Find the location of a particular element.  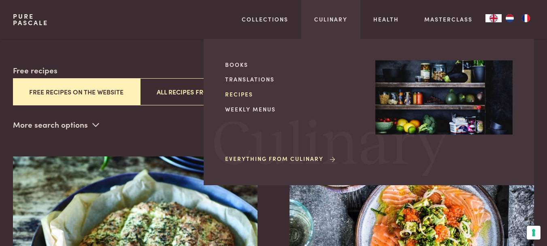

span: Culinary is located at coordinates (330, 145).